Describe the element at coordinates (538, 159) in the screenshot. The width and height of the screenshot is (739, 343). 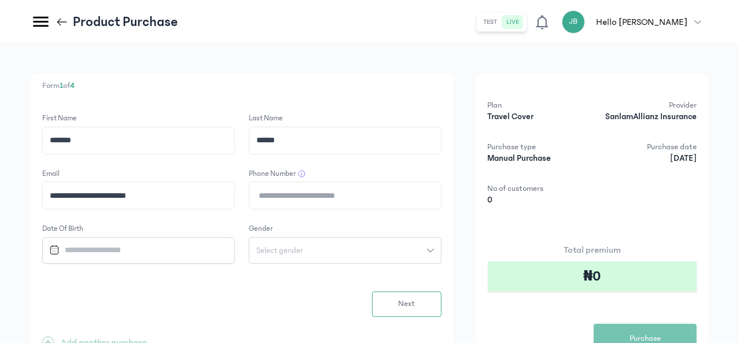
I see `p: Manual Purchase` at that location.